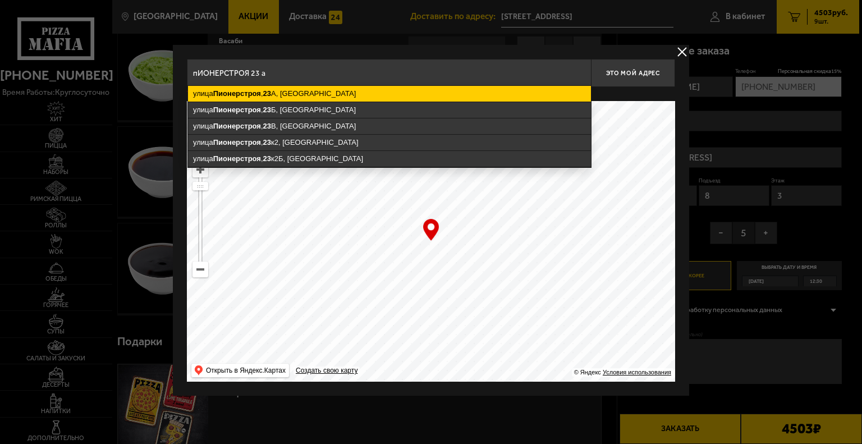 Image resolution: width=862 pixels, height=444 pixels. Describe the element at coordinates (587, 372) in the screenshot. I see `ymaps: © Яндекс` at that location.